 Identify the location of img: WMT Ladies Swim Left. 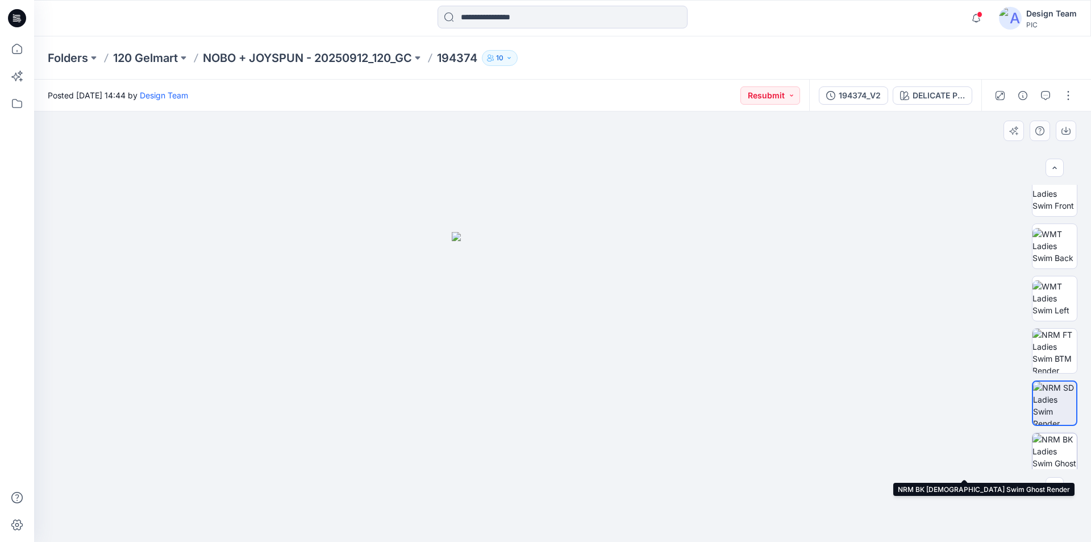
(1055, 298).